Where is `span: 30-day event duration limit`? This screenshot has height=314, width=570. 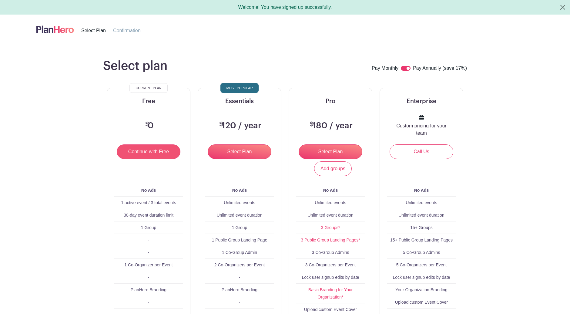
span: 30-day event duration limit is located at coordinates (149, 215).